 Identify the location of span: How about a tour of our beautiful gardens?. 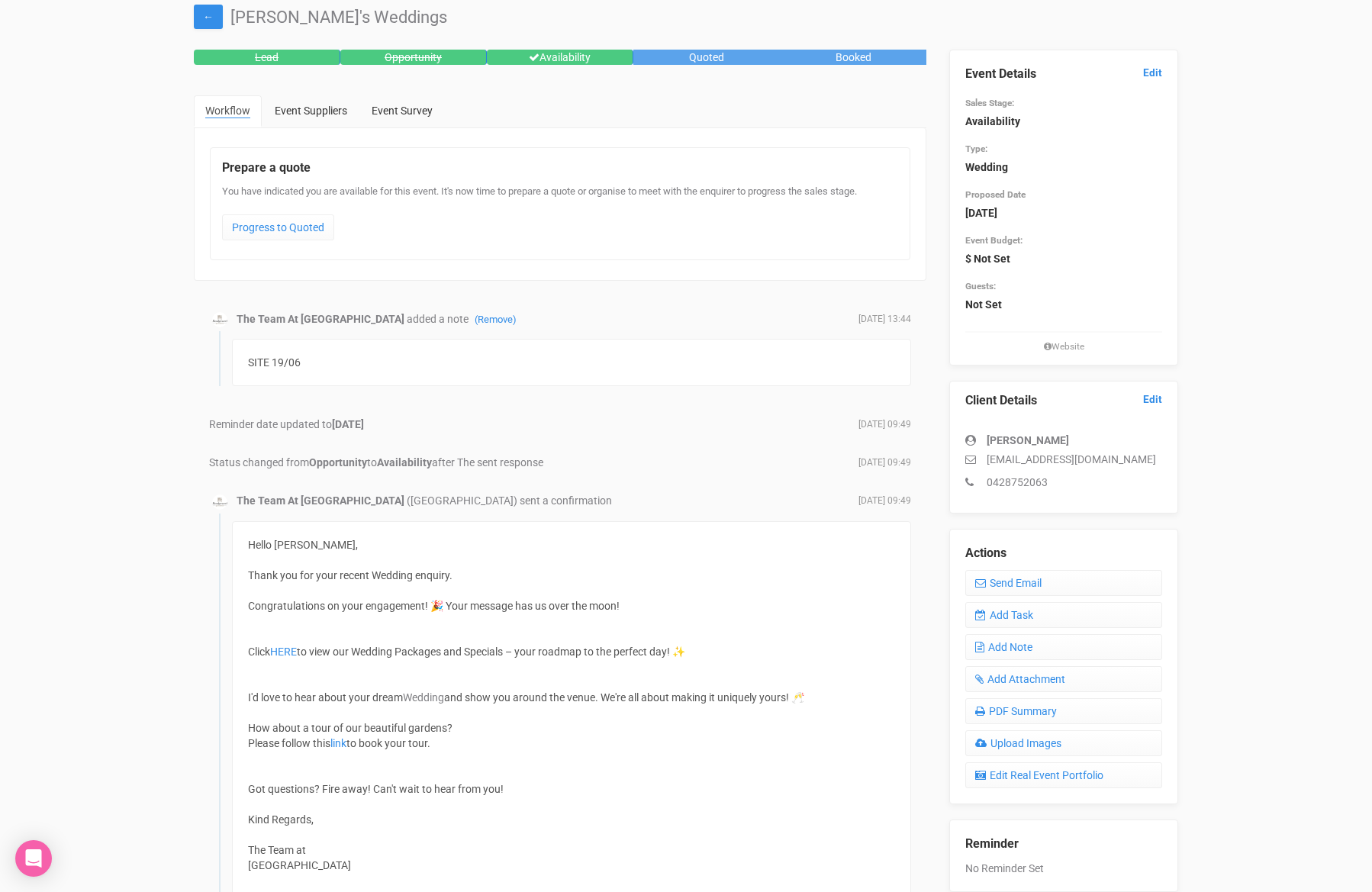
(350, 728).